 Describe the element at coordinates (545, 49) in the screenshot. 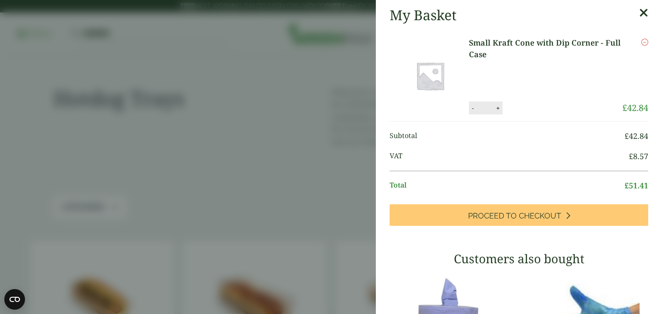

I see `a: Small Kraft Cone with Dip Corner - Full Case` at that location.